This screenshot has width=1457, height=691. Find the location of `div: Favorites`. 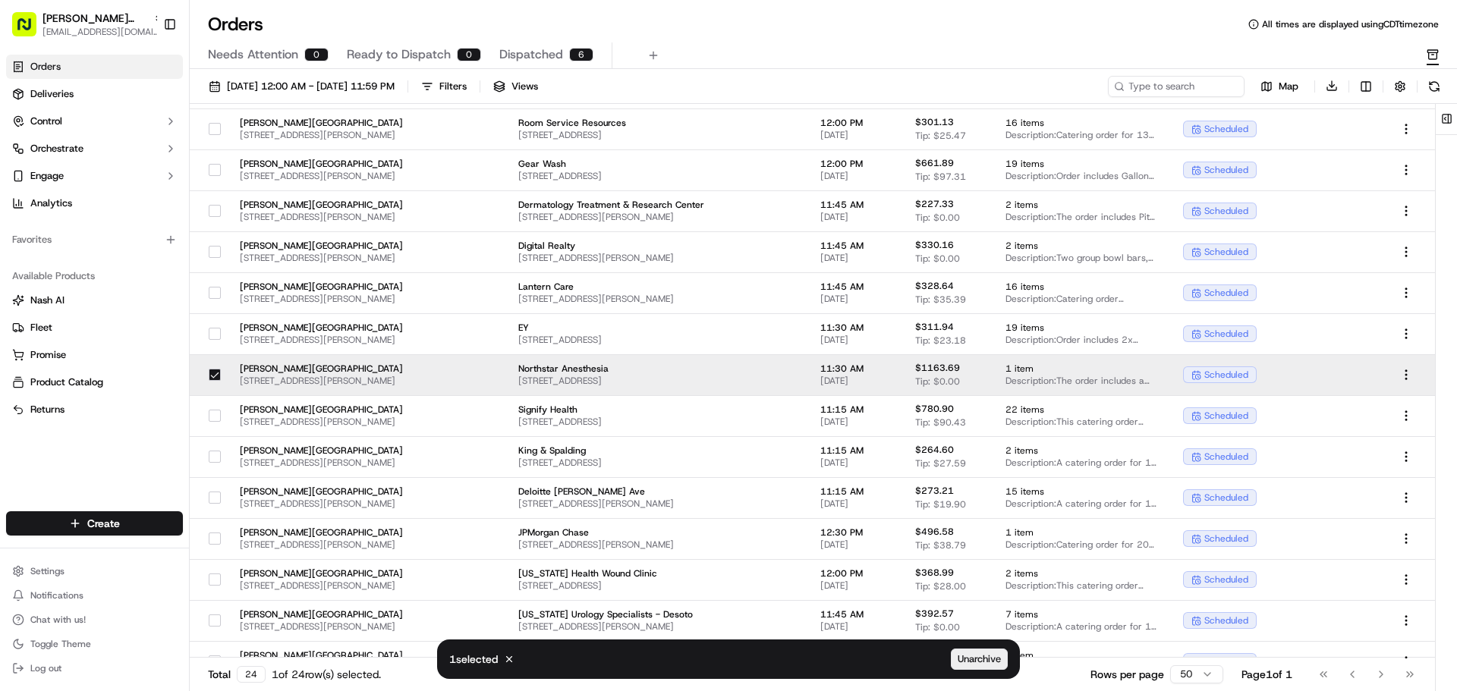

div: Favorites is located at coordinates (94, 240).